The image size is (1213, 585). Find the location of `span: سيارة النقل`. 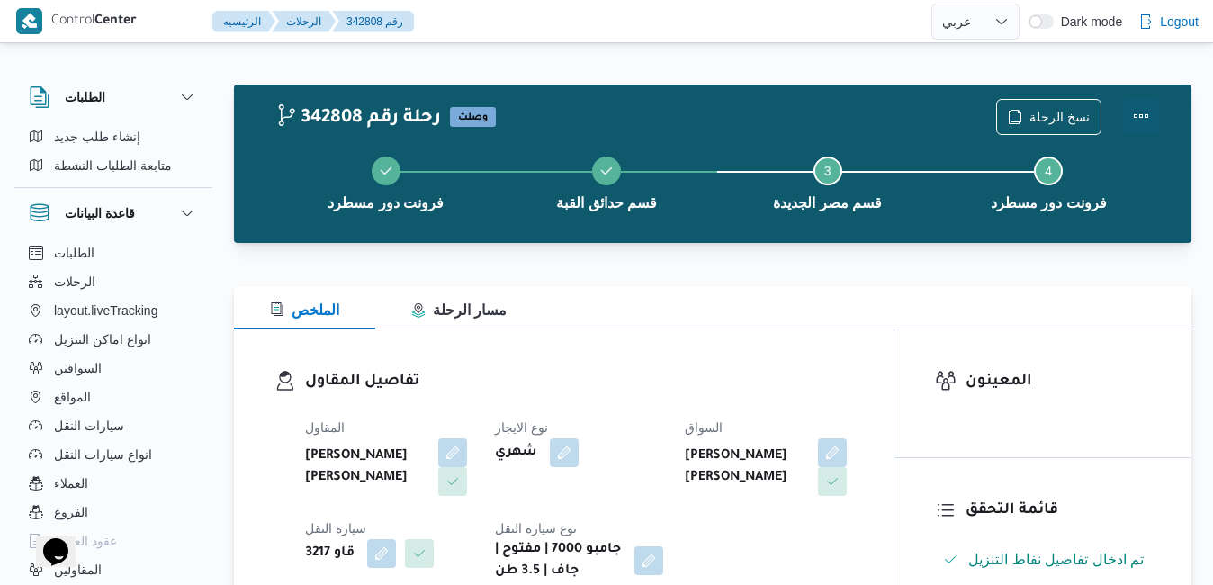

span: سيارة النقل is located at coordinates (336, 528).